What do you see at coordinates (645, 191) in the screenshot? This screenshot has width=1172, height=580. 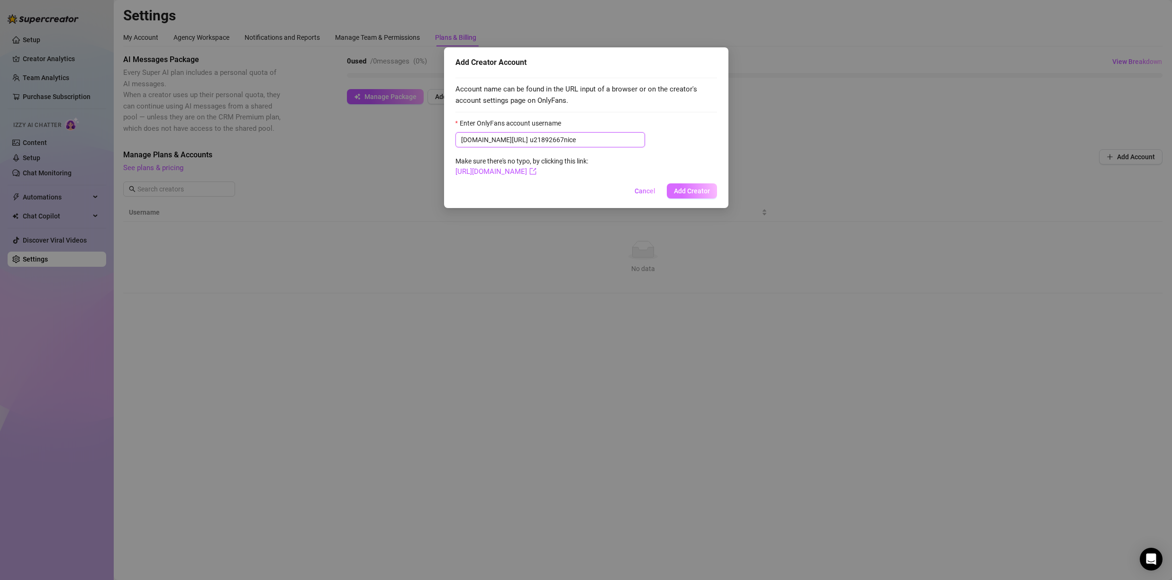 I see `button: Cancel` at bounding box center [645, 191].